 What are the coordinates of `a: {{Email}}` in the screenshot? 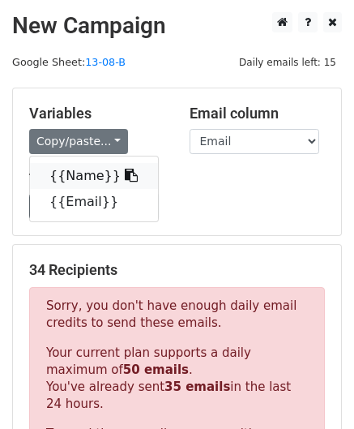 It's located at (94, 202).